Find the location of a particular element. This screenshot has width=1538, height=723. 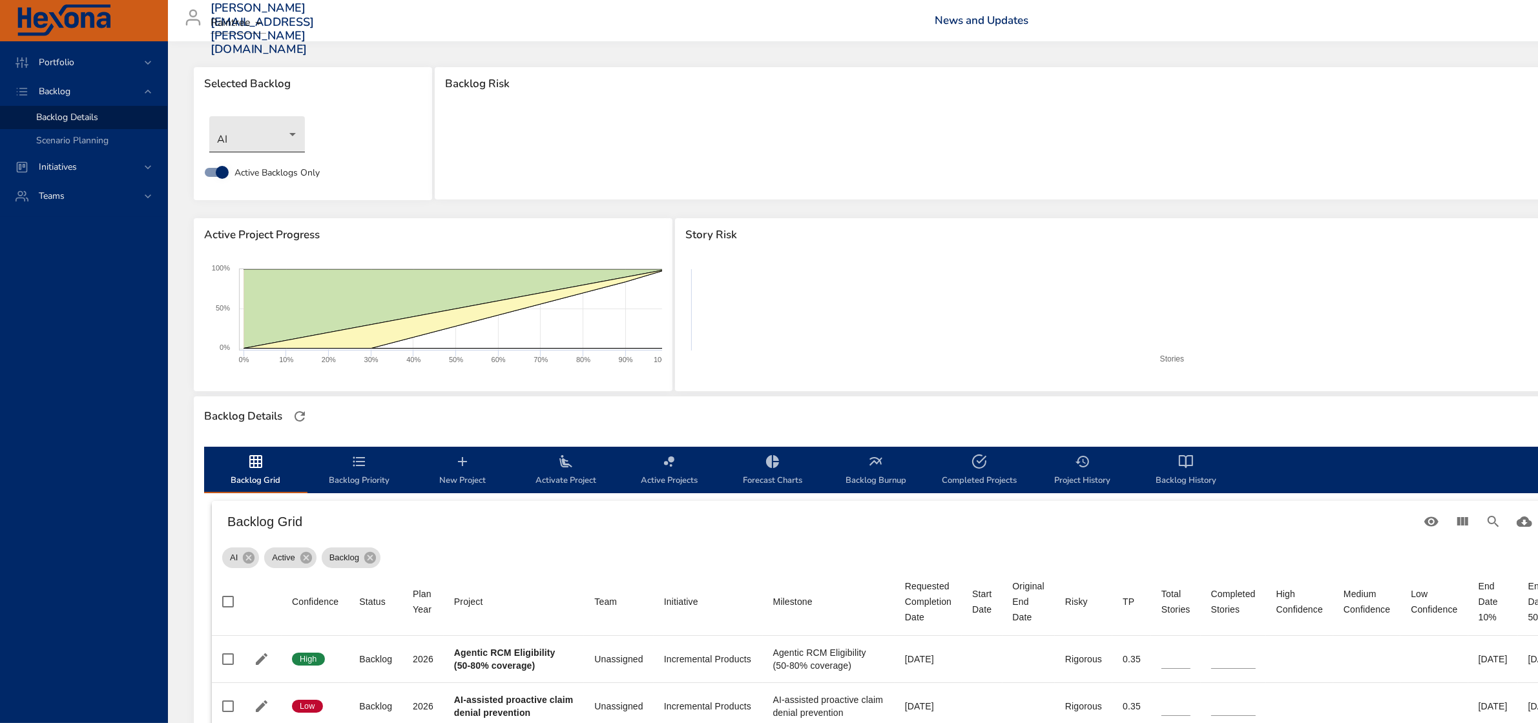

div: 0.35 is located at coordinates (1132, 660).